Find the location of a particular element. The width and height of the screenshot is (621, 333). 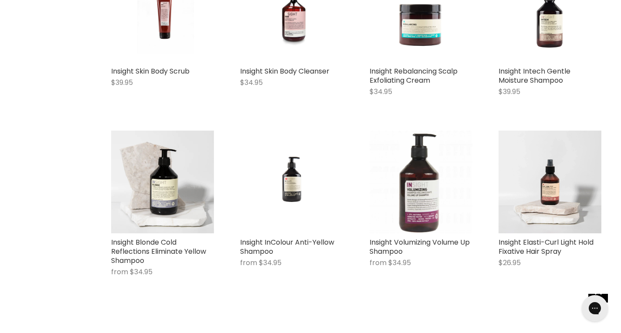

a: Insight Intech Gentle Moisture Shampoo is located at coordinates (534, 76).